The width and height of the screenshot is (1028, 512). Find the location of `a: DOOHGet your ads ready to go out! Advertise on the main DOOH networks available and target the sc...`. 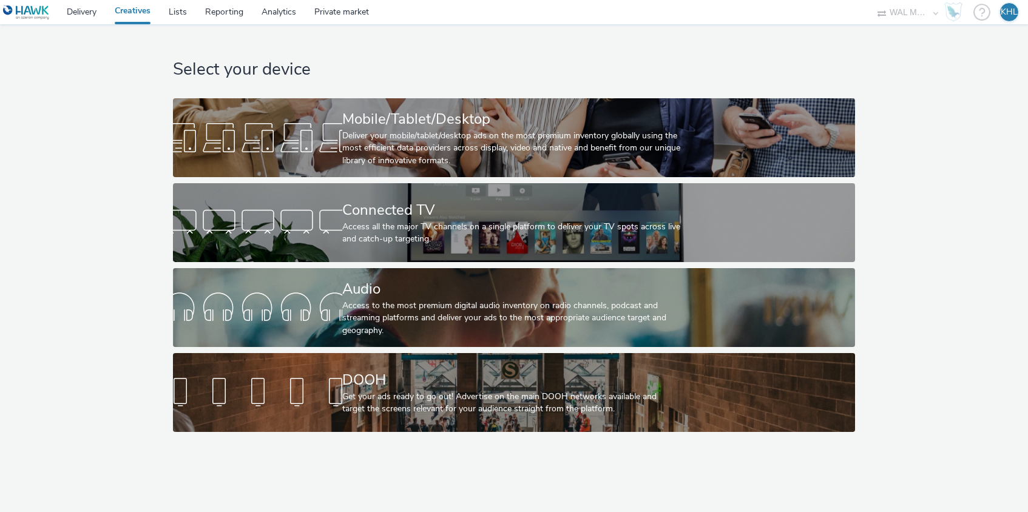

a: DOOHGet your ads ready to go out! Advertise on the main DOOH networks available and target the sc... is located at coordinates (514, 393).